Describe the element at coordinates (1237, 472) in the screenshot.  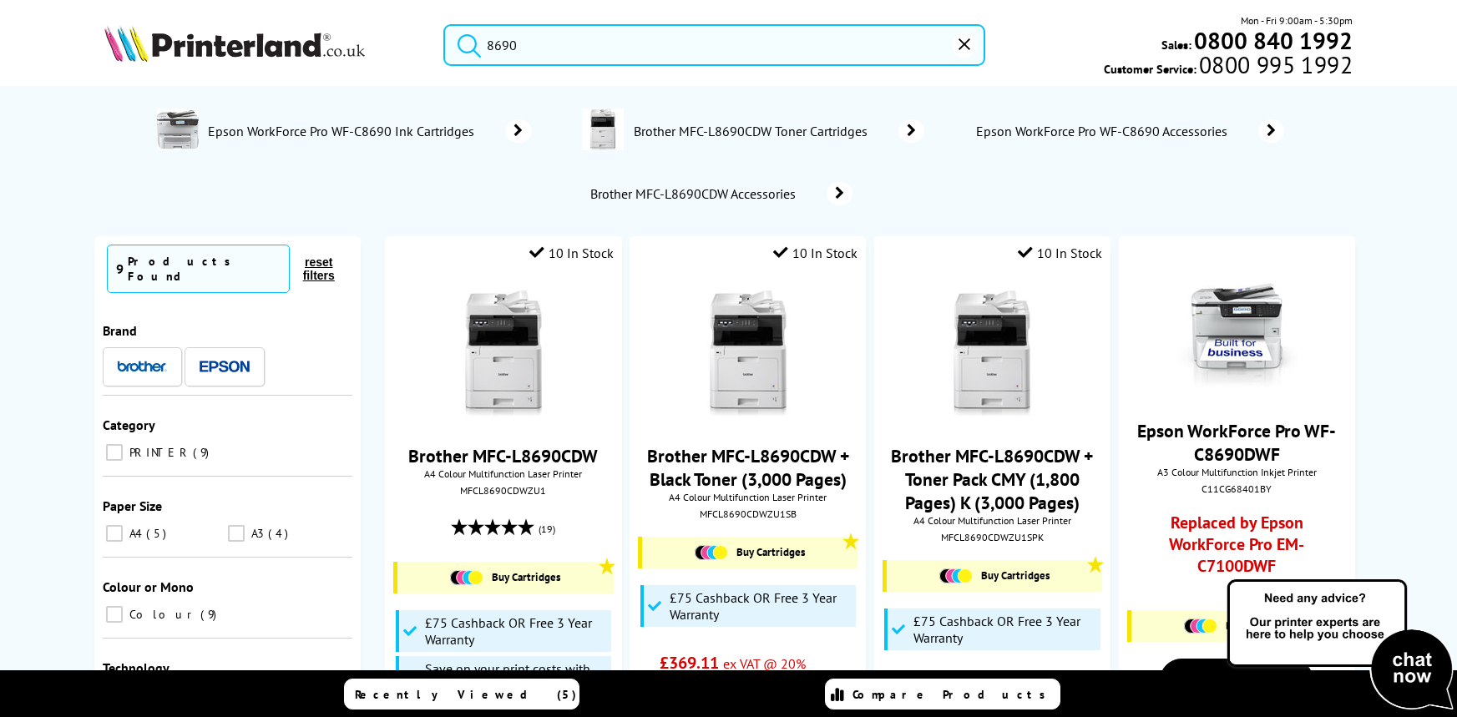
I see `span: A3 Colour Multifunction Inkjet Printer` at that location.